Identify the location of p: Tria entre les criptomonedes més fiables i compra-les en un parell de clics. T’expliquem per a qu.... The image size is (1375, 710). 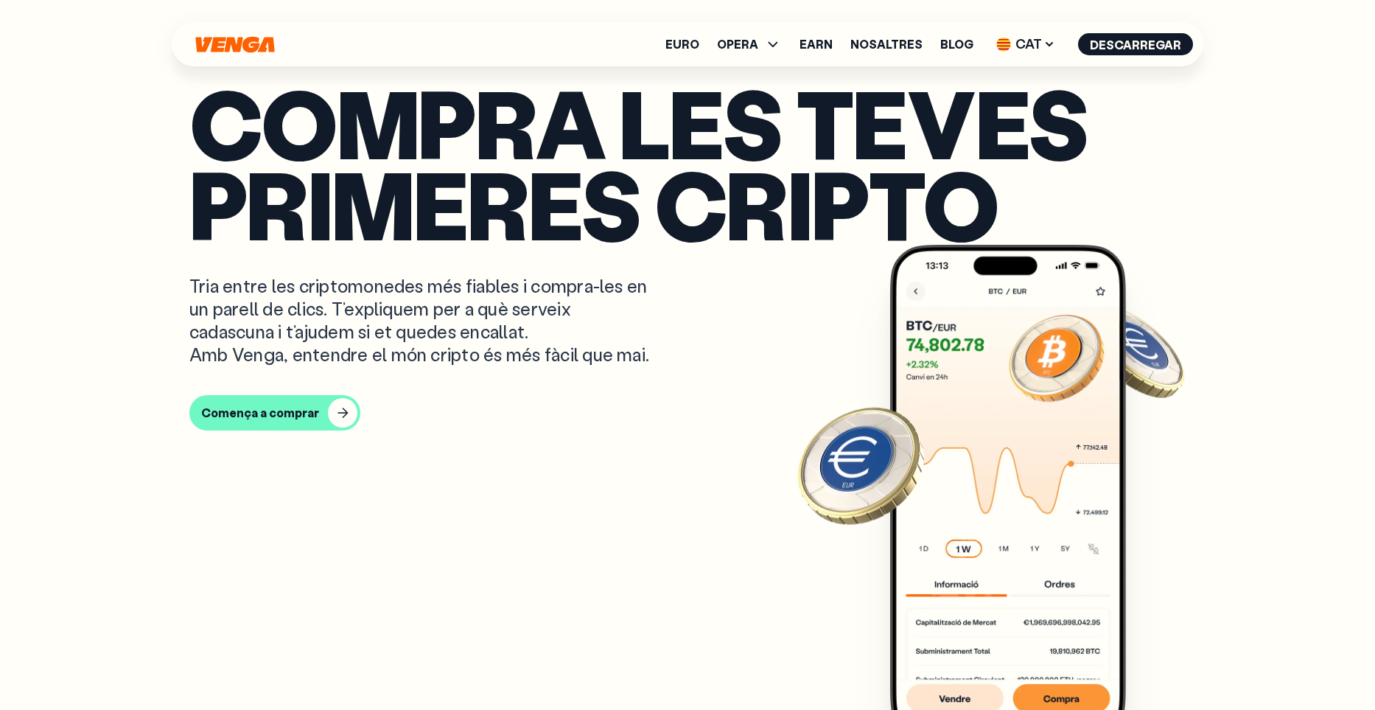
(422, 320).